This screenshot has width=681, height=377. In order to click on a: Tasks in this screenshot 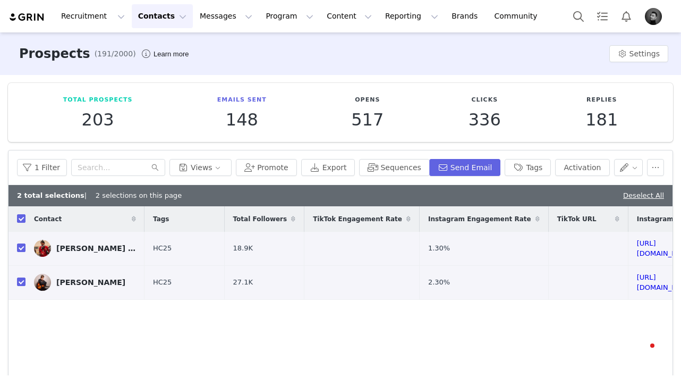, I will do `click(602, 16)`.